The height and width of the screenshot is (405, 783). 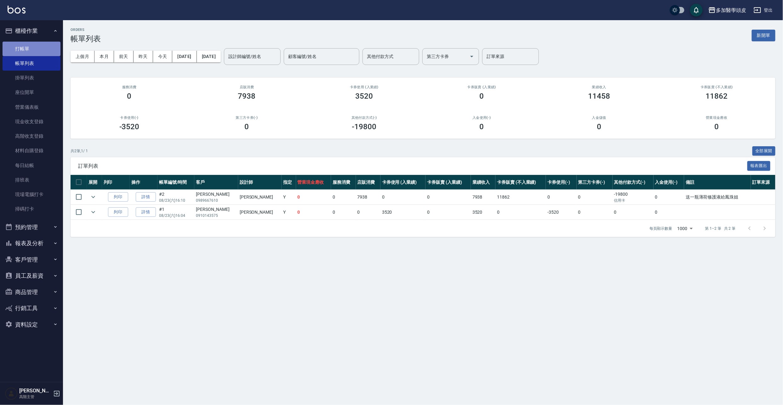 What do you see at coordinates (129, 117) in the screenshot?
I see `h2: 卡券使用(-)` at bounding box center [129, 117].